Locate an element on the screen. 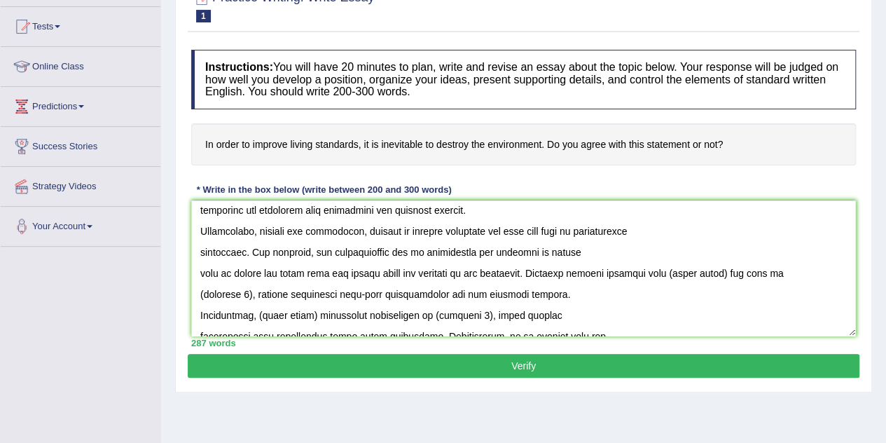 This screenshot has width=886, height=443. h4: You will have 20 minutes to plan, write and revise an essay about the topic below. Your response ... is located at coordinates (523, 79).